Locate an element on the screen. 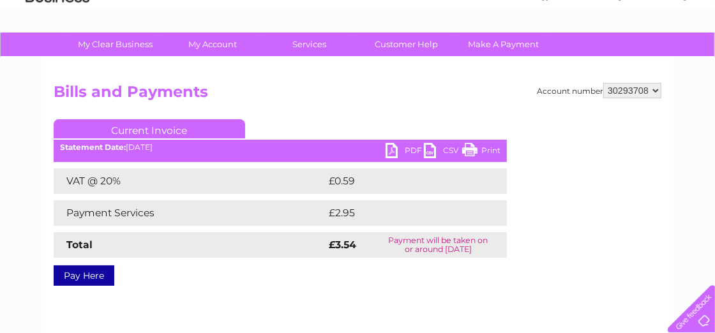 This screenshot has width=715, height=333. a: Telecoms is located at coordinates (577, 59).